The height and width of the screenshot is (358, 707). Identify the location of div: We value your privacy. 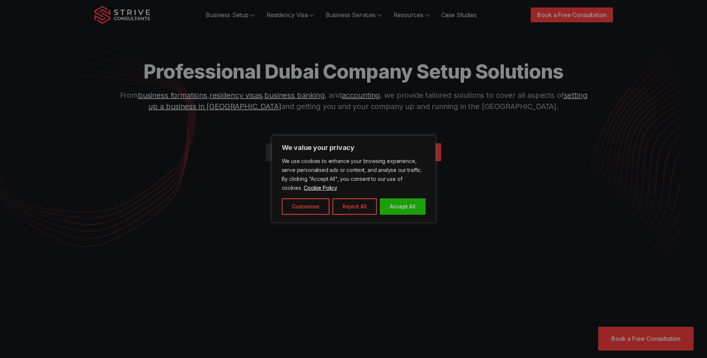
(353, 179).